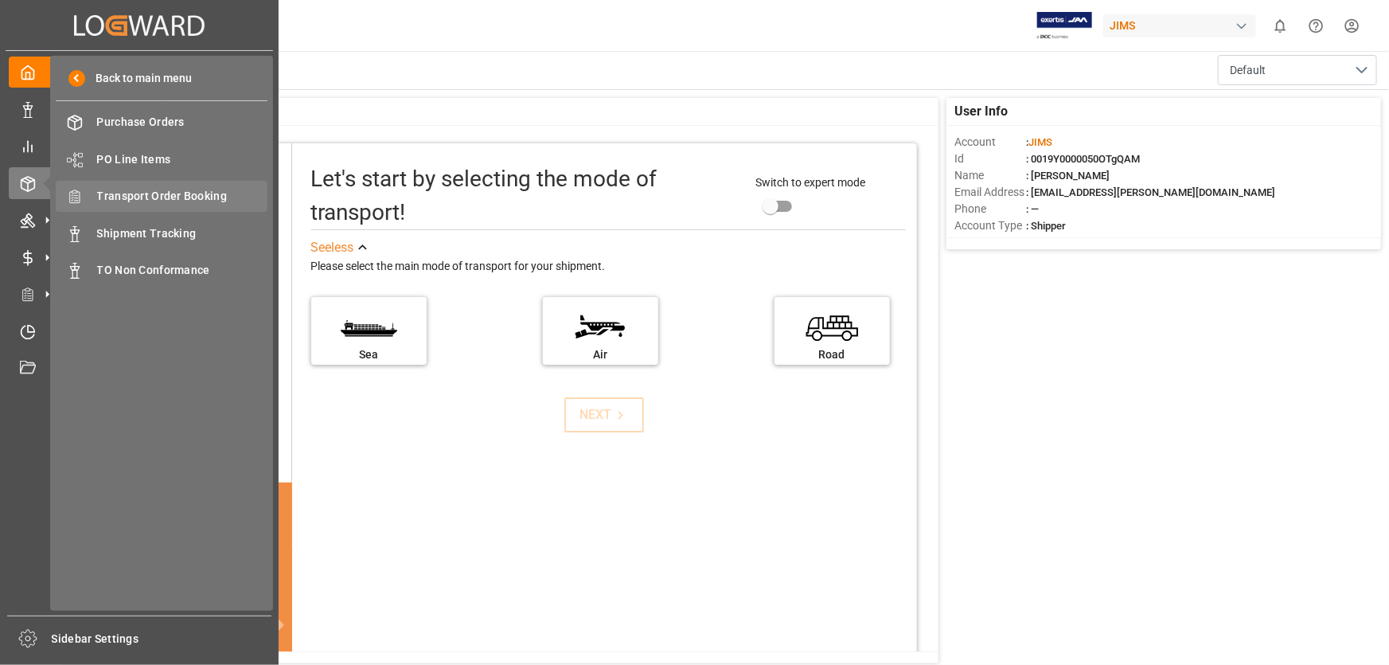 The image size is (1389, 665). Describe the element at coordinates (981, 111) in the screenshot. I see `span: User Info` at that location.